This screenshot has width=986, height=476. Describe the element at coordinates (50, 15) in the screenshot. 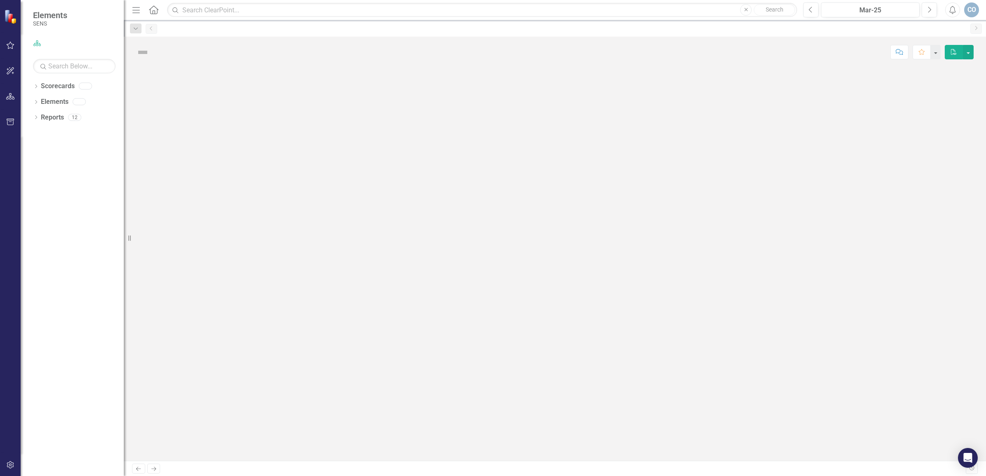

I see `span: Elements` at that location.